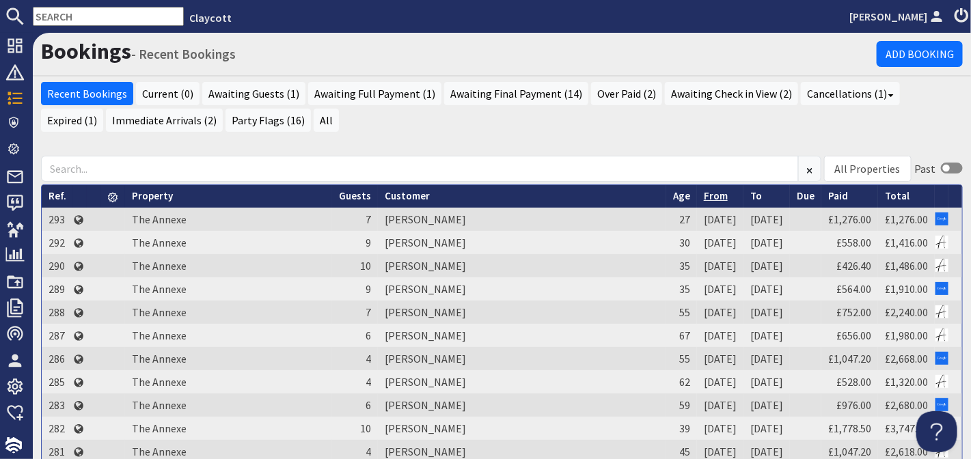 Image resolution: width=971 pixels, height=459 pixels. What do you see at coordinates (806, 196) in the screenshot?
I see `th: Due` at bounding box center [806, 196].